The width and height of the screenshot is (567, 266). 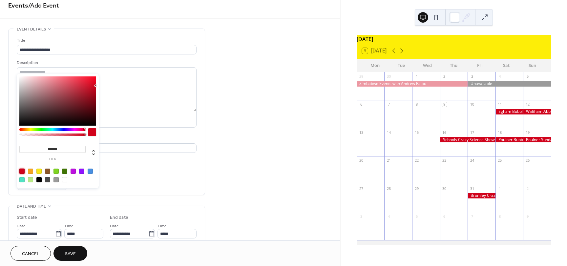 I want to click on button: Cancel, so click(x=31, y=253).